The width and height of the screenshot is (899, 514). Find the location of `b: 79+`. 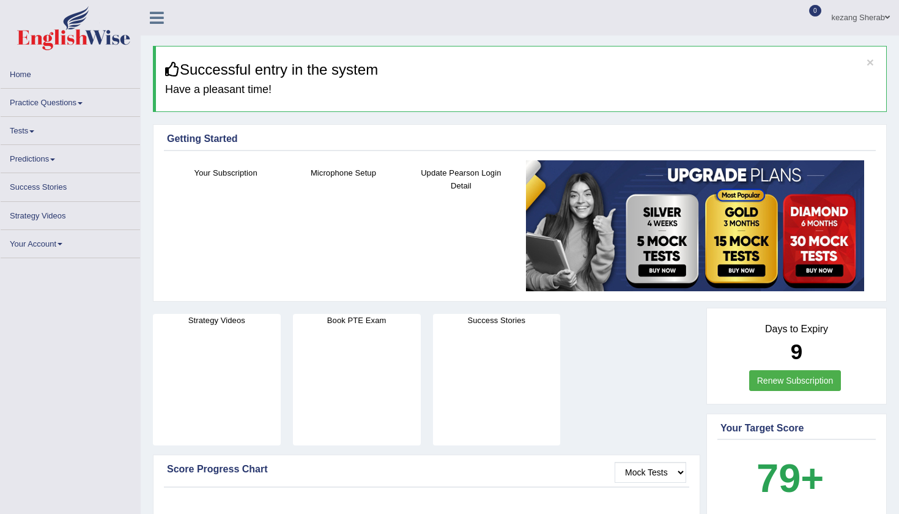

b: 79+ is located at coordinates (790, 477).